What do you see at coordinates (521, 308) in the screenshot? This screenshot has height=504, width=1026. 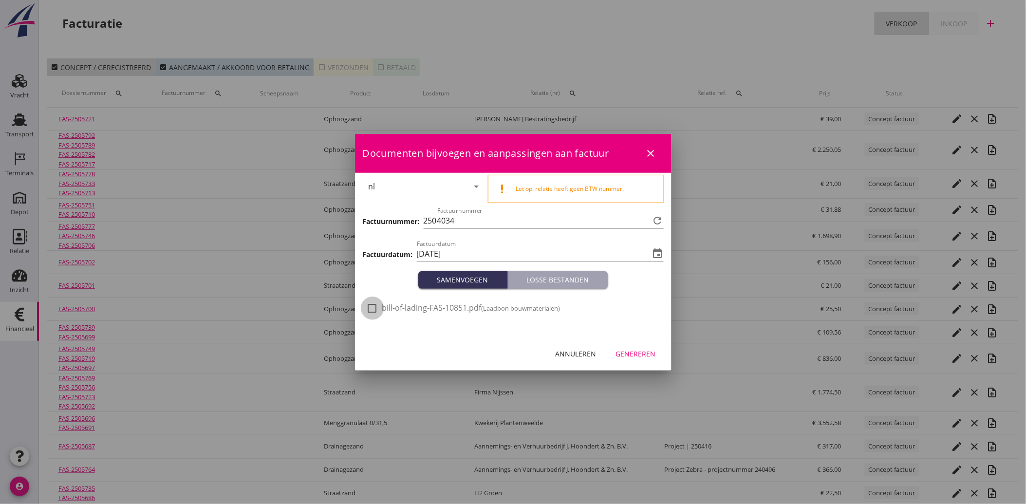 I see `small: (Laadbon bouwmaterialen)` at bounding box center [521, 308].